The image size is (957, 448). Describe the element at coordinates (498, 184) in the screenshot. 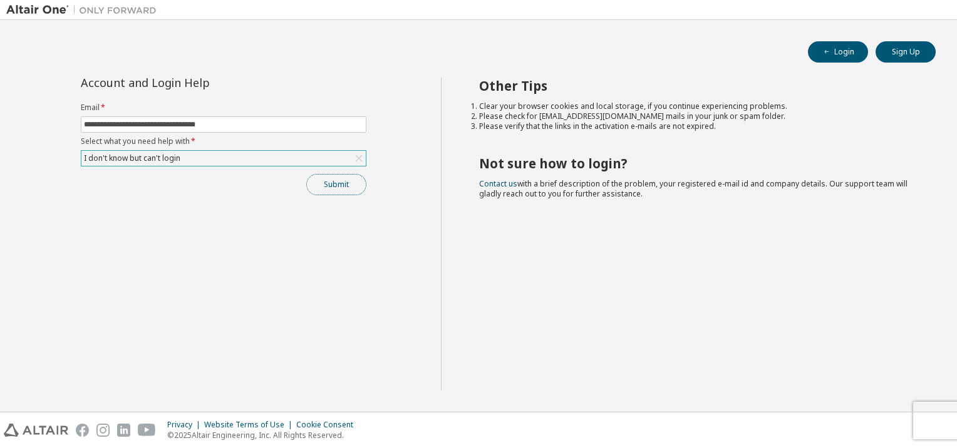

I see `a: Contact us` at that location.